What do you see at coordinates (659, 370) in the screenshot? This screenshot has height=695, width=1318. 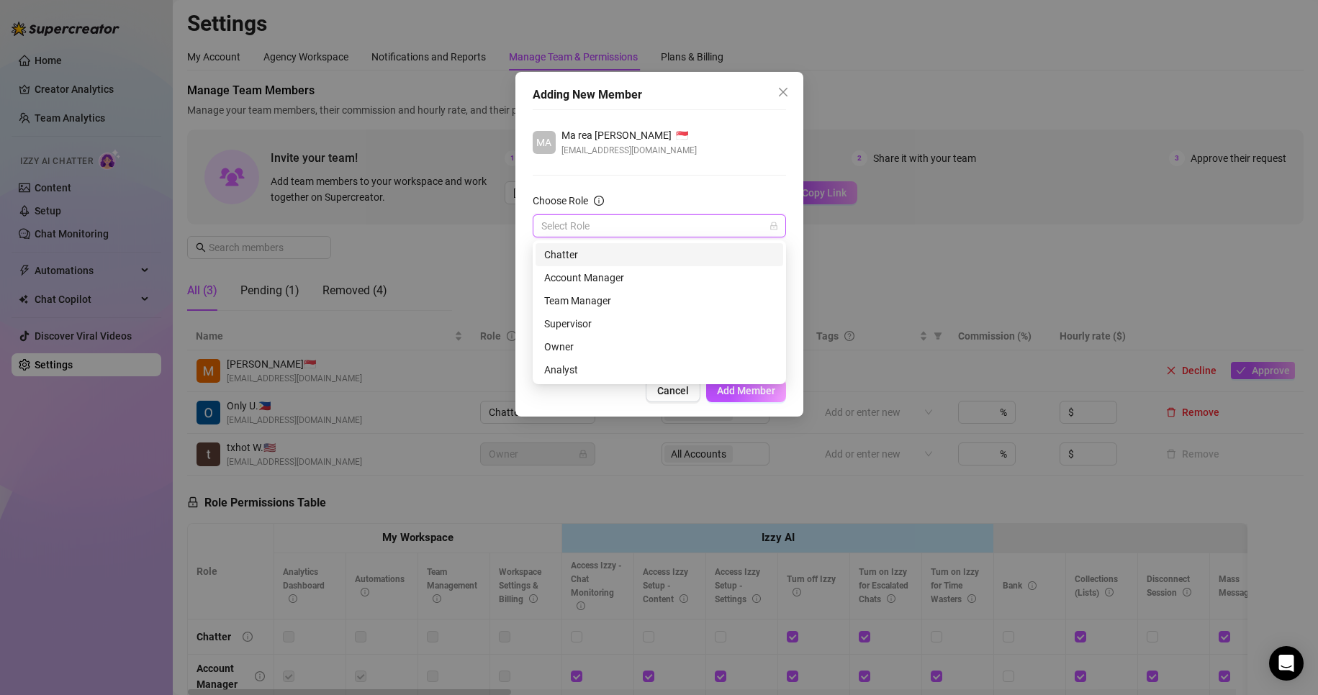 I see `div: Analyst` at bounding box center [659, 370].